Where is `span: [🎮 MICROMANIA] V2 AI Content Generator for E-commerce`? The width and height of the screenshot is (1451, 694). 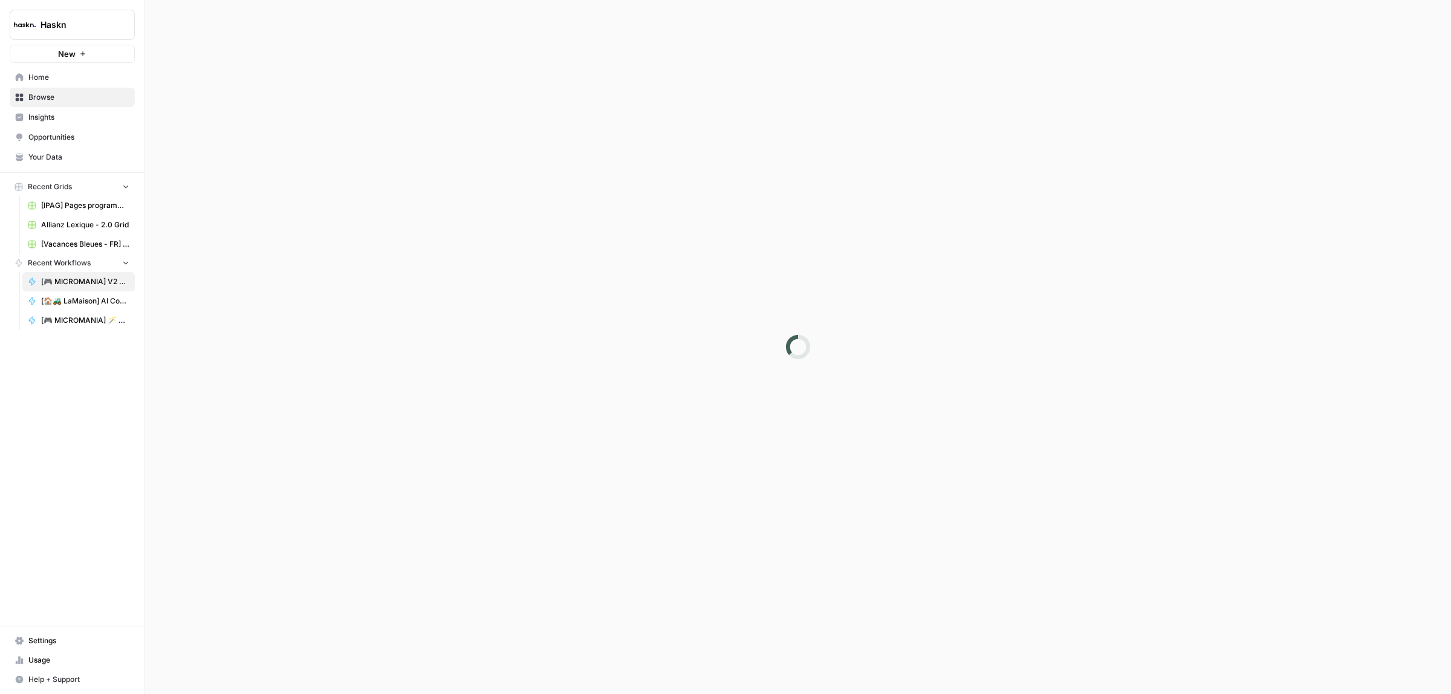
span: [🎮 MICROMANIA] V2 AI Content Generator for E-commerce is located at coordinates (85, 282).